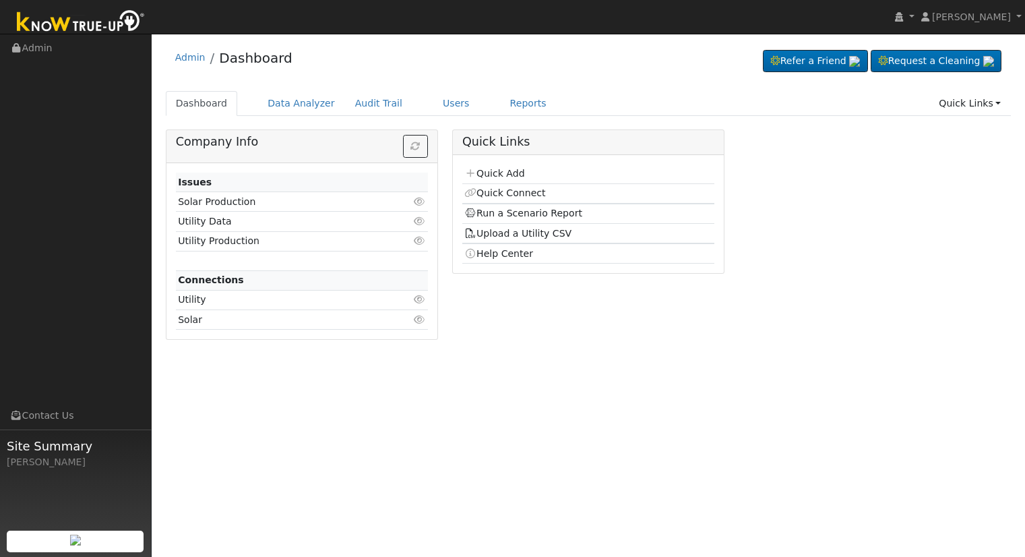 The width and height of the screenshot is (1025, 557). Describe the element at coordinates (190, 57) in the screenshot. I see `a: Admin` at that location.